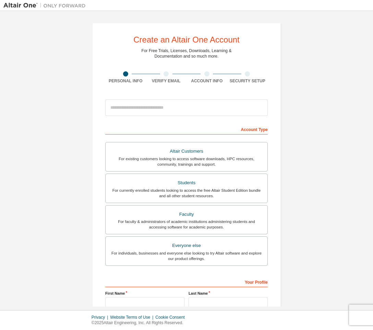 The width and height of the screenshot is (373, 330). What do you see at coordinates (187, 162) in the screenshot?
I see `div: For existing customers looking to access software downloads, HPC resources, community, trainings ...` at bounding box center [187, 162].